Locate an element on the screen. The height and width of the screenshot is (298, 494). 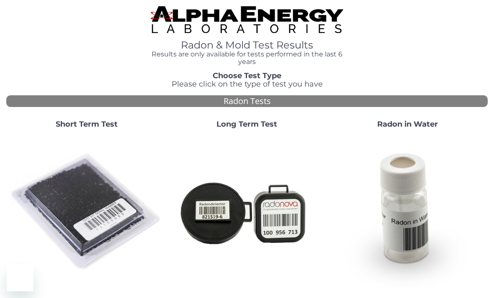
h1: Radon & Mold Test Results is located at coordinates (247, 45).